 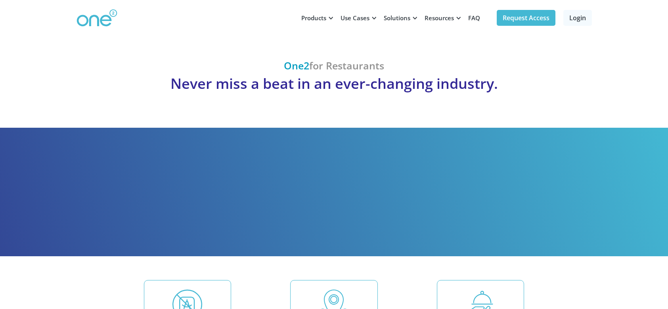 I want to click on a: Login, so click(x=578, y=18).